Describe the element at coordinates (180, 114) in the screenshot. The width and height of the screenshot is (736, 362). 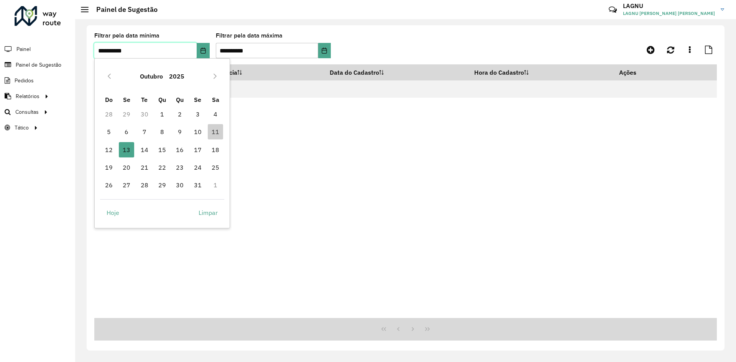
I see `td: 2` at that location.